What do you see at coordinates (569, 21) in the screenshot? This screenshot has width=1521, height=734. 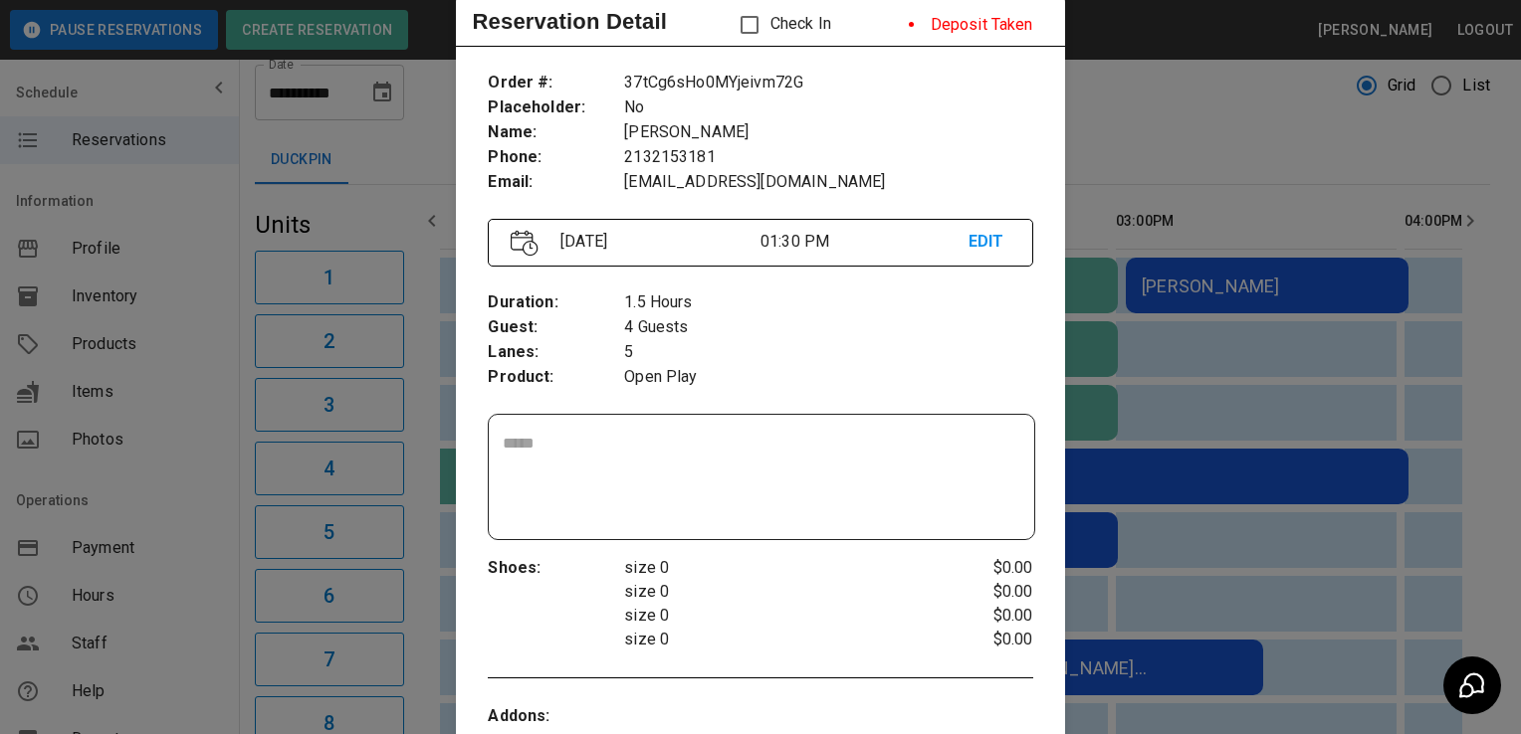 I see `p: Reservation Detail` at bounding box center [569, 21].